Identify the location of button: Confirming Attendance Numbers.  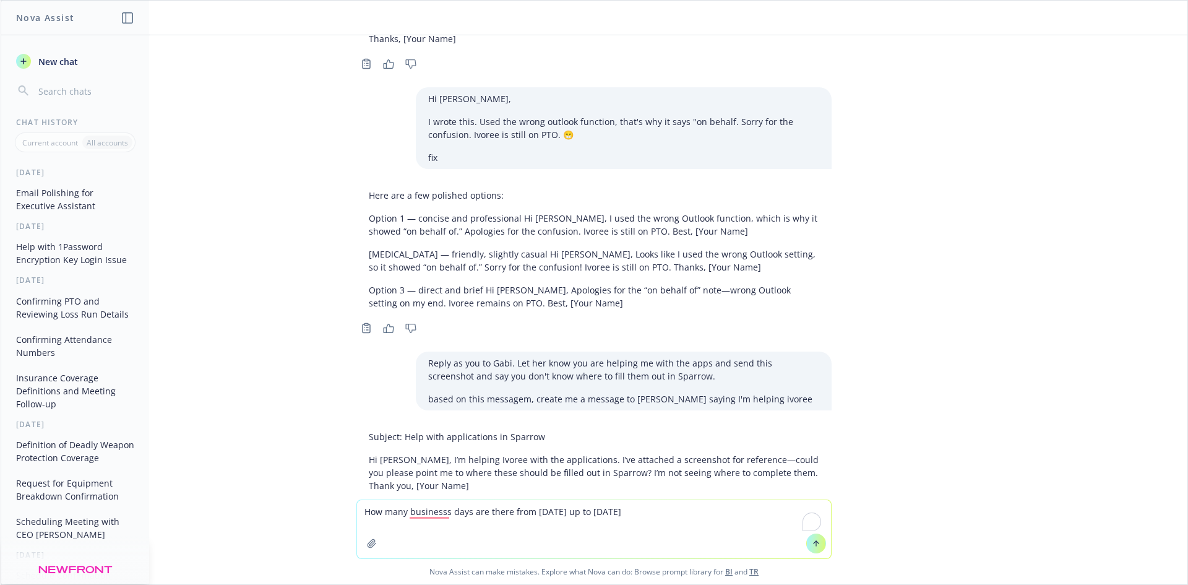
(75, 346).